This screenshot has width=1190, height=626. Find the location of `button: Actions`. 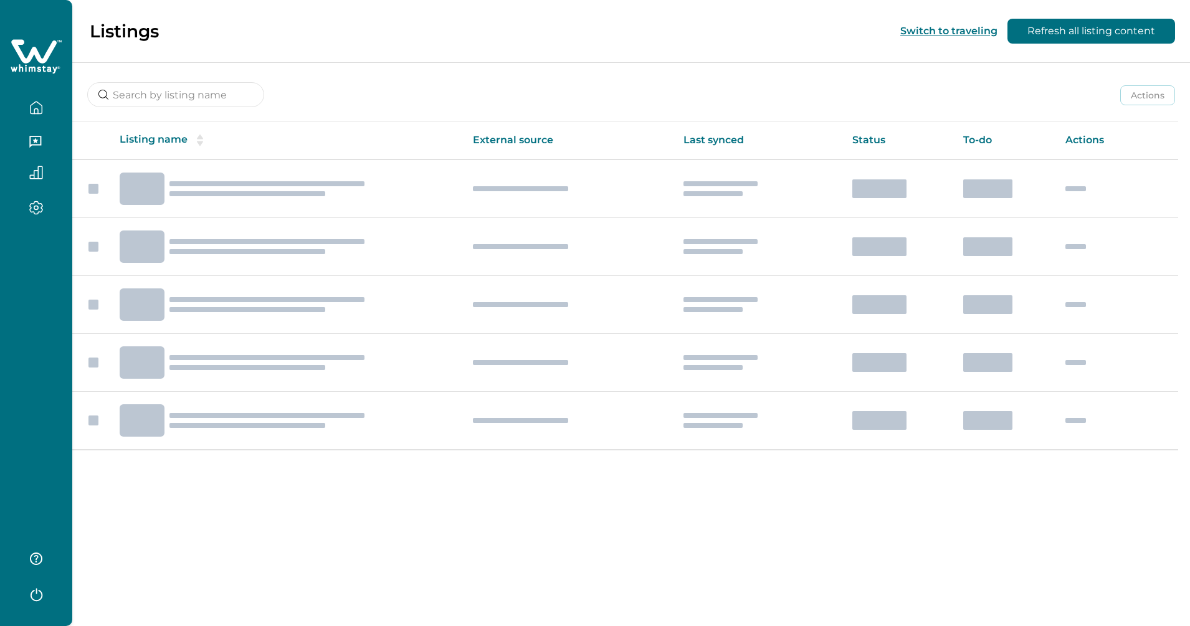

button: Actions is located at coordinates (1147, 95).